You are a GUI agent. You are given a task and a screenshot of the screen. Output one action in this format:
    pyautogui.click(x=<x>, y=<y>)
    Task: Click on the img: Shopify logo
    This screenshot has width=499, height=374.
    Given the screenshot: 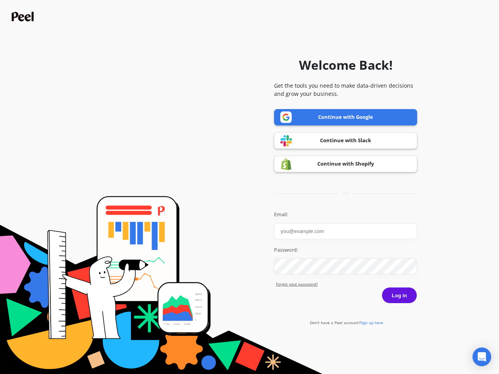 What is the action you would take?
    pyautogui.click(x=286, y=164)
    